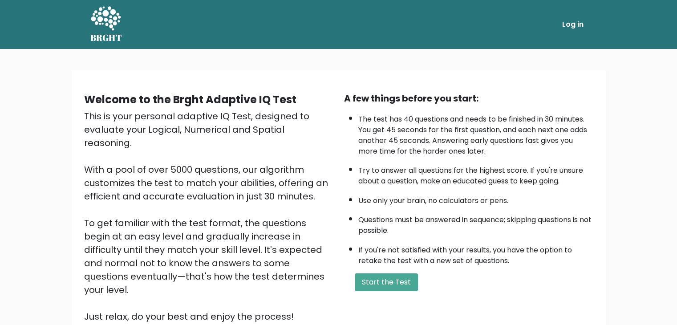 The image size is (677, 325). Describe the element at coordinates (469, 98) in the screenshot. I see `div: A few things before you start:` at that location.